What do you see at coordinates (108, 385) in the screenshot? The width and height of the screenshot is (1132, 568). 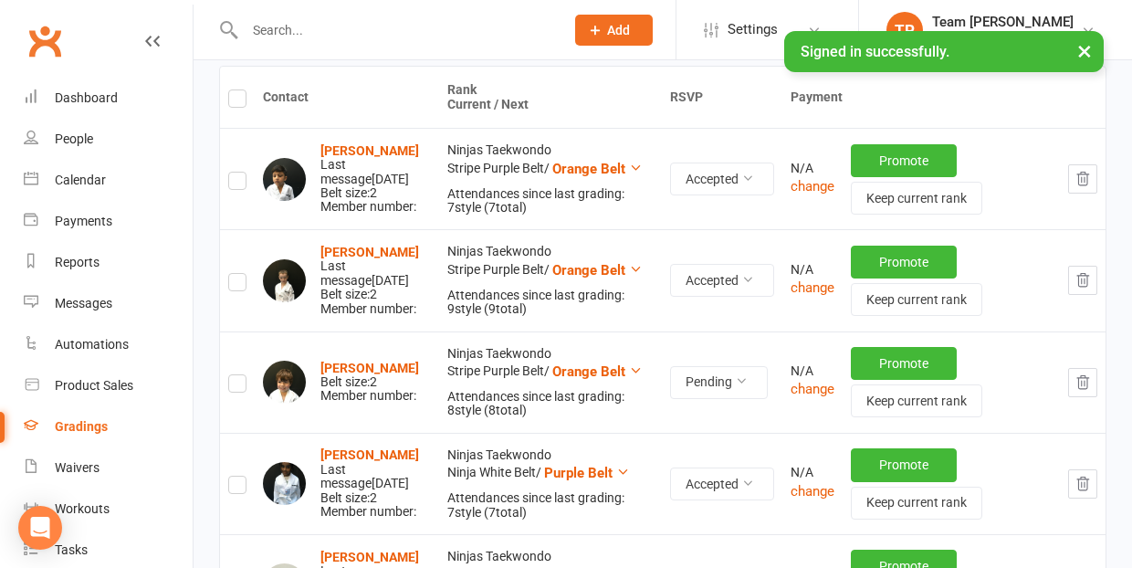 I see `a: Product Sales` at bounding box center [108, 385].